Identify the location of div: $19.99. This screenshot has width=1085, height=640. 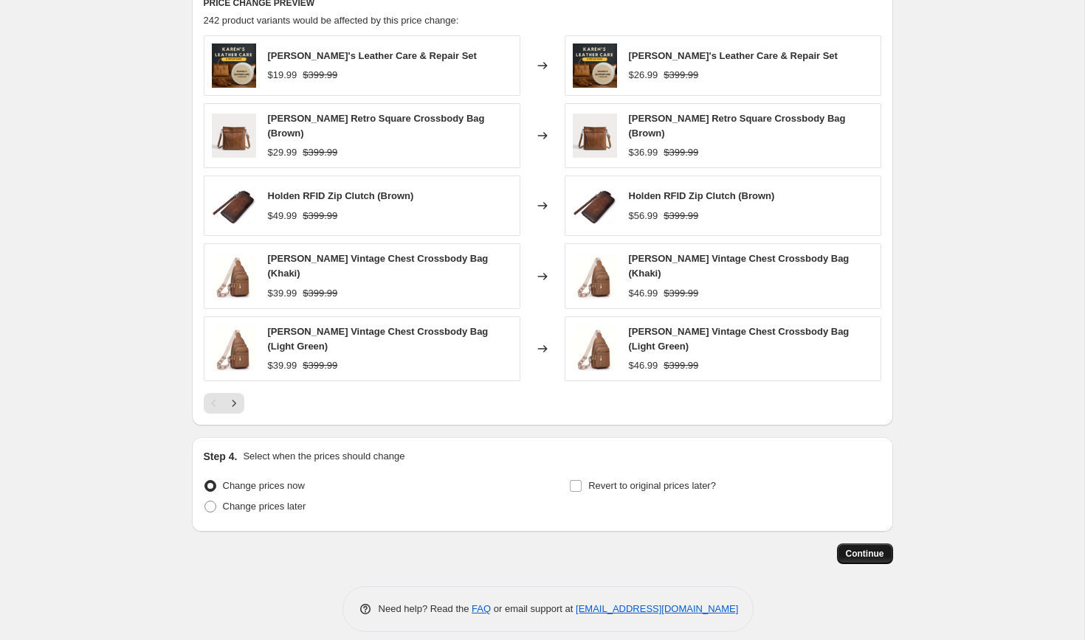
(283, 75).